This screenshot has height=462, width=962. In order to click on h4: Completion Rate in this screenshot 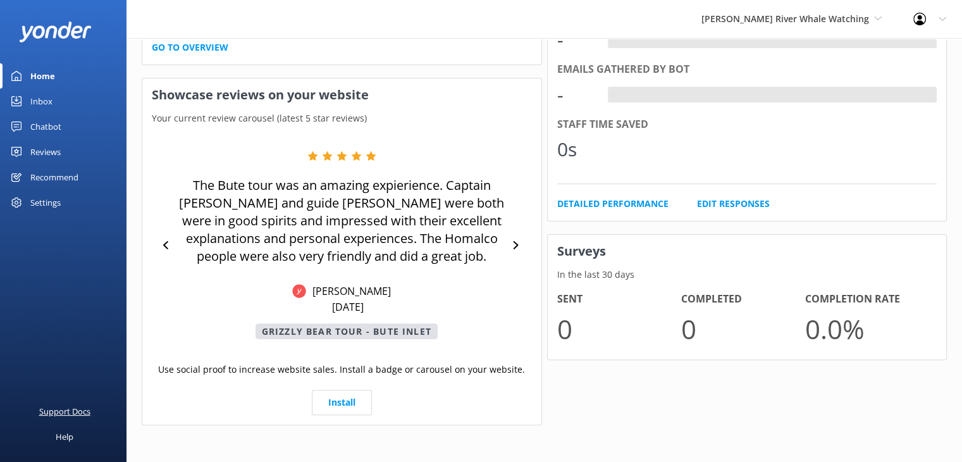, I will do `click(867, 299)`.